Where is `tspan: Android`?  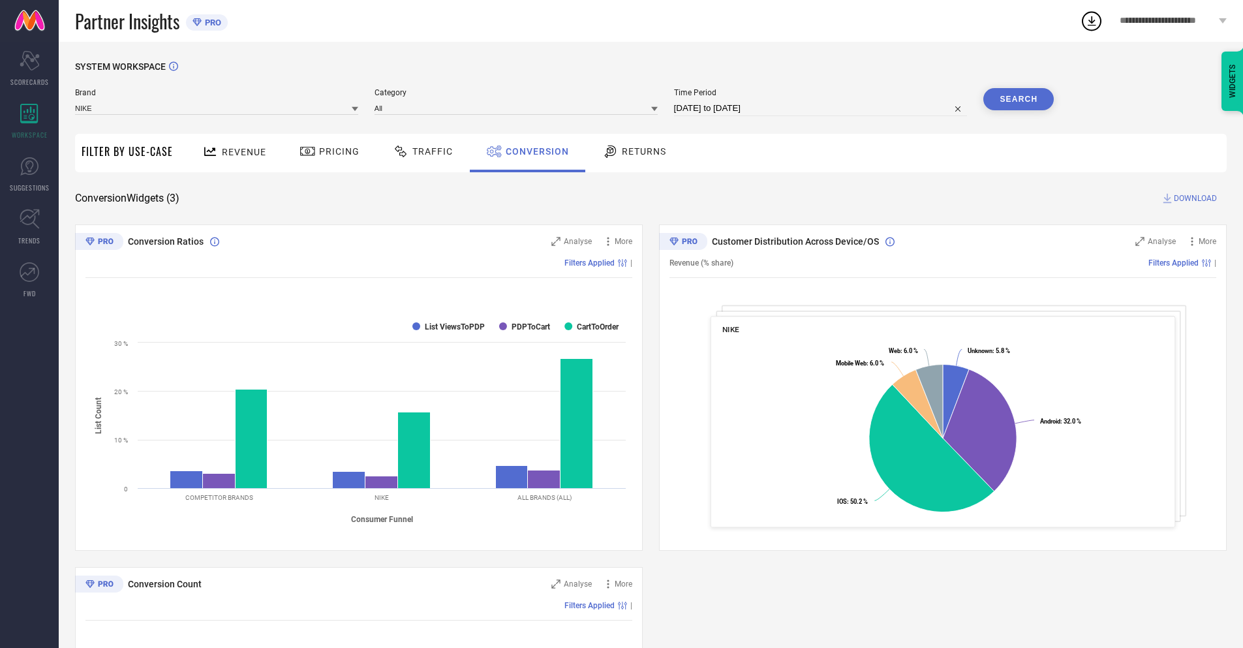 tspan: Android is located at coordinates (1050, 421).